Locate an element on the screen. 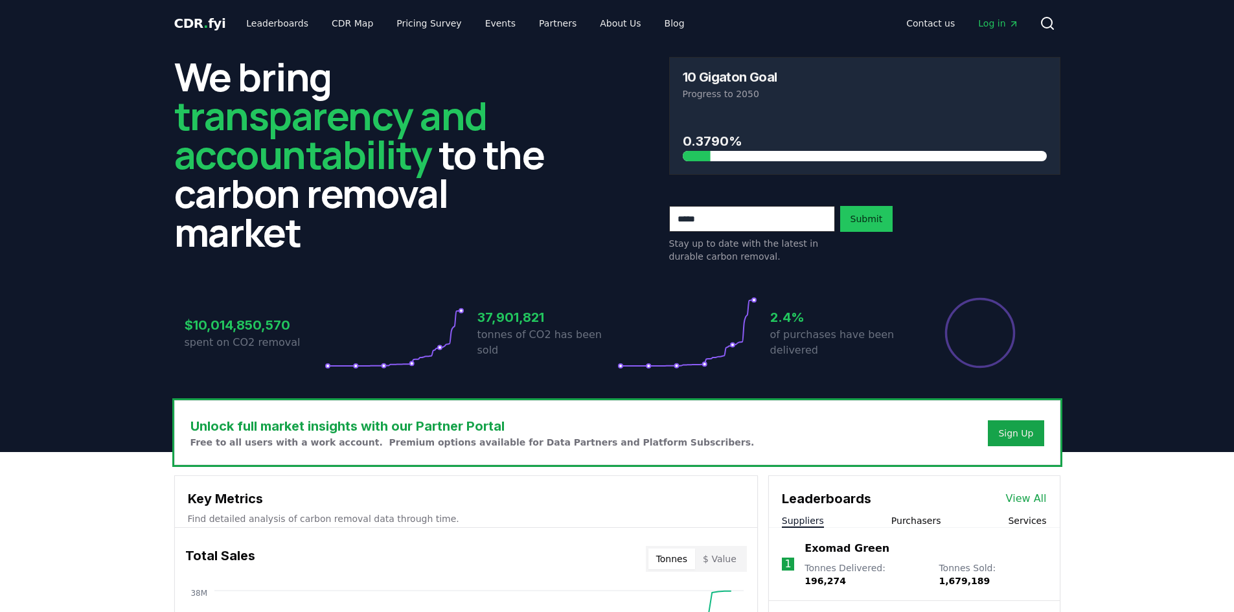 The width and height of the screenshot is (1234, 612). p: of purchases have been delivered is located at coordinates (840, 343).